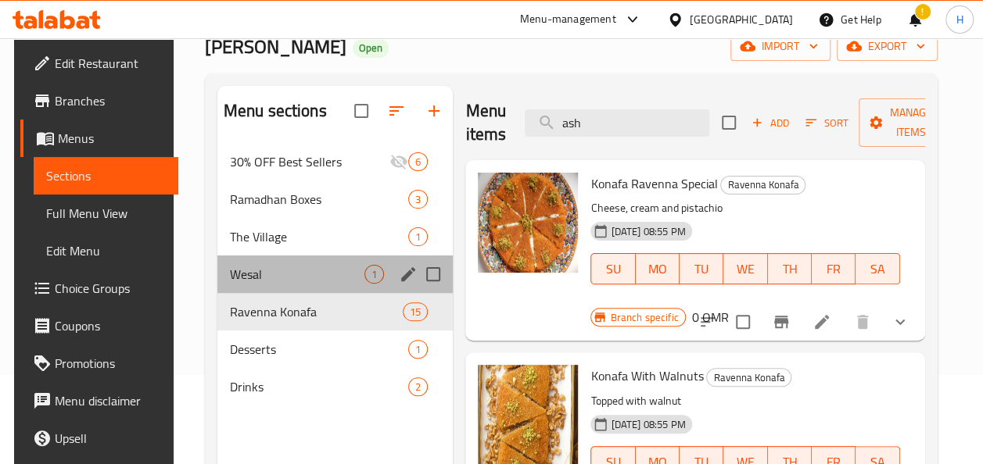  What do you see at coordinates (371, 48) in the screenshot?
I see `div: Open` at bounding box center [371, 48].